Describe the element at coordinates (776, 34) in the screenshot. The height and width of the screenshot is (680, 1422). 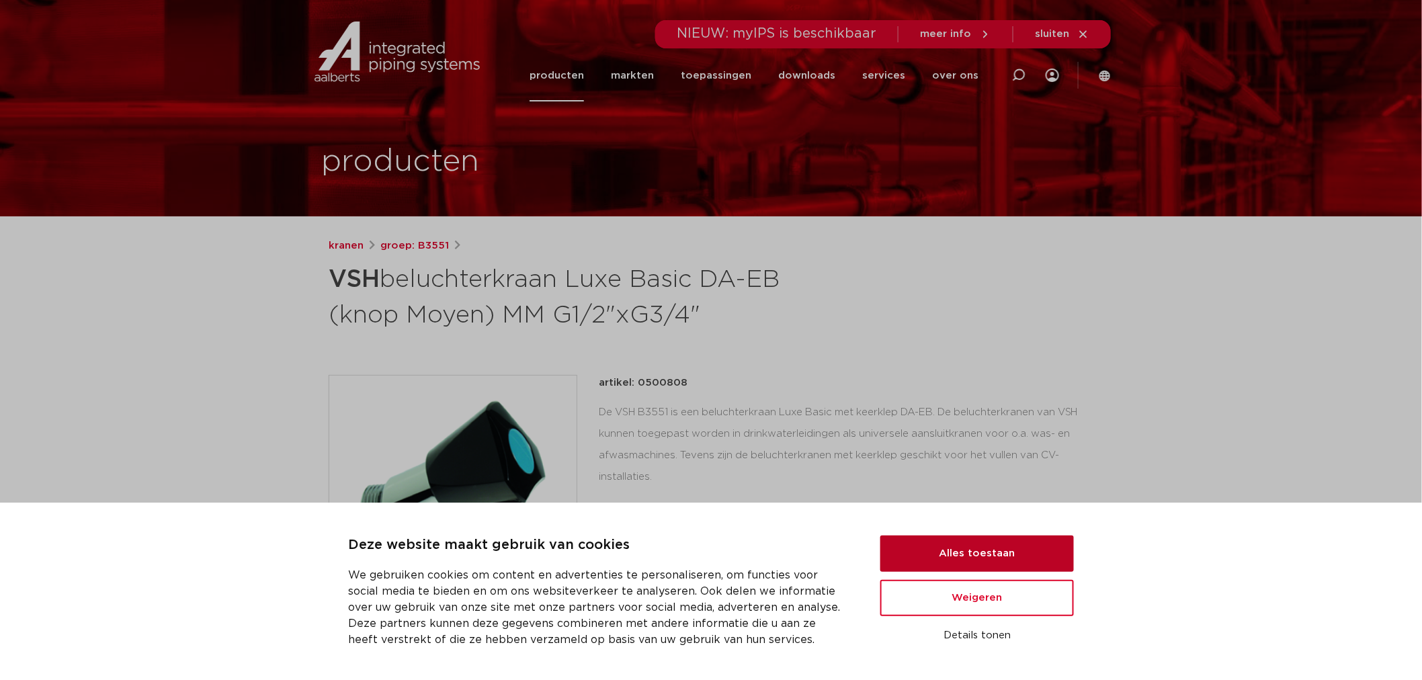
I see `span: NIEUW: myIPS is beschikbaar` at that location.